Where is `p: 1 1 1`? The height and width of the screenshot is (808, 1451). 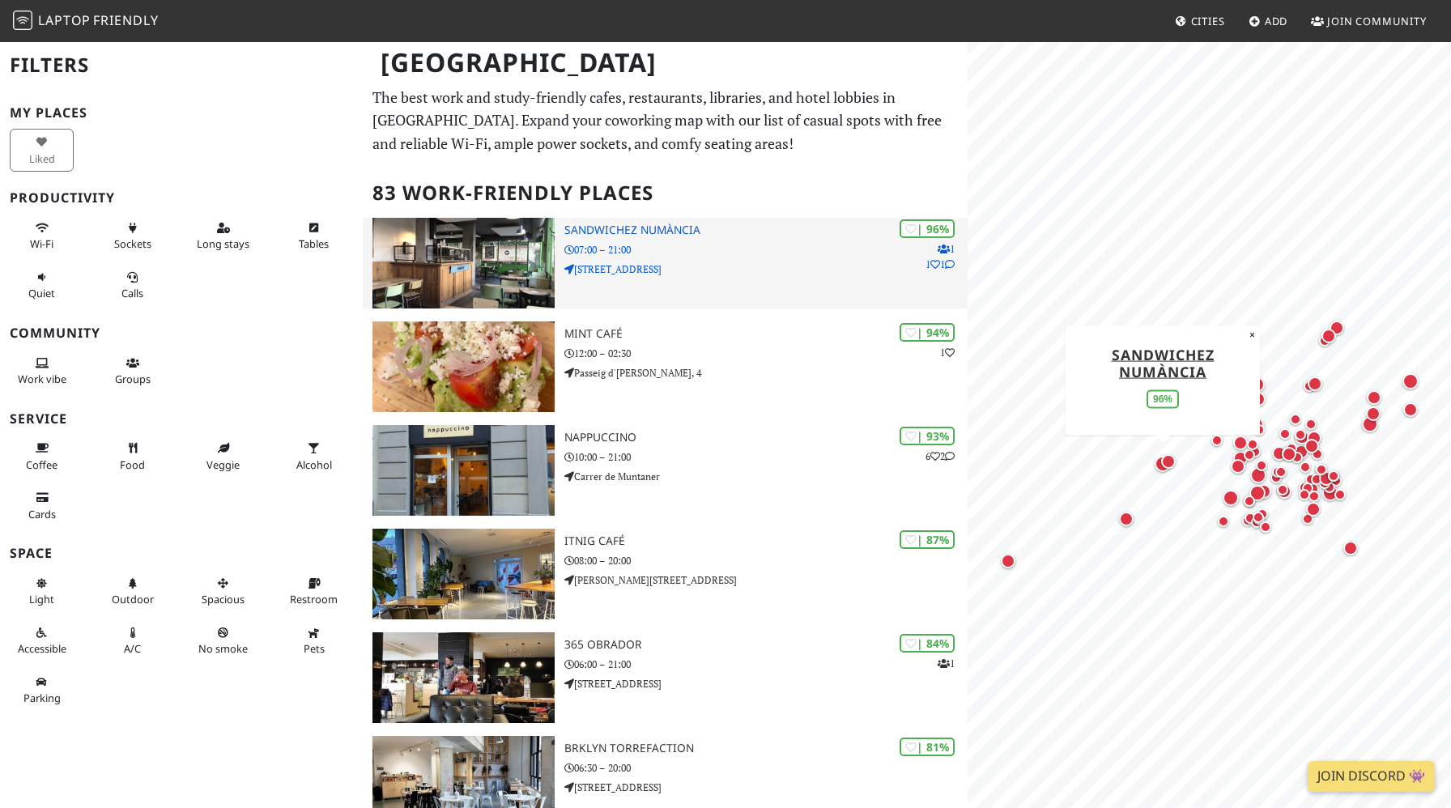 p: 1 1 1 is located at coordinates (940, 257).